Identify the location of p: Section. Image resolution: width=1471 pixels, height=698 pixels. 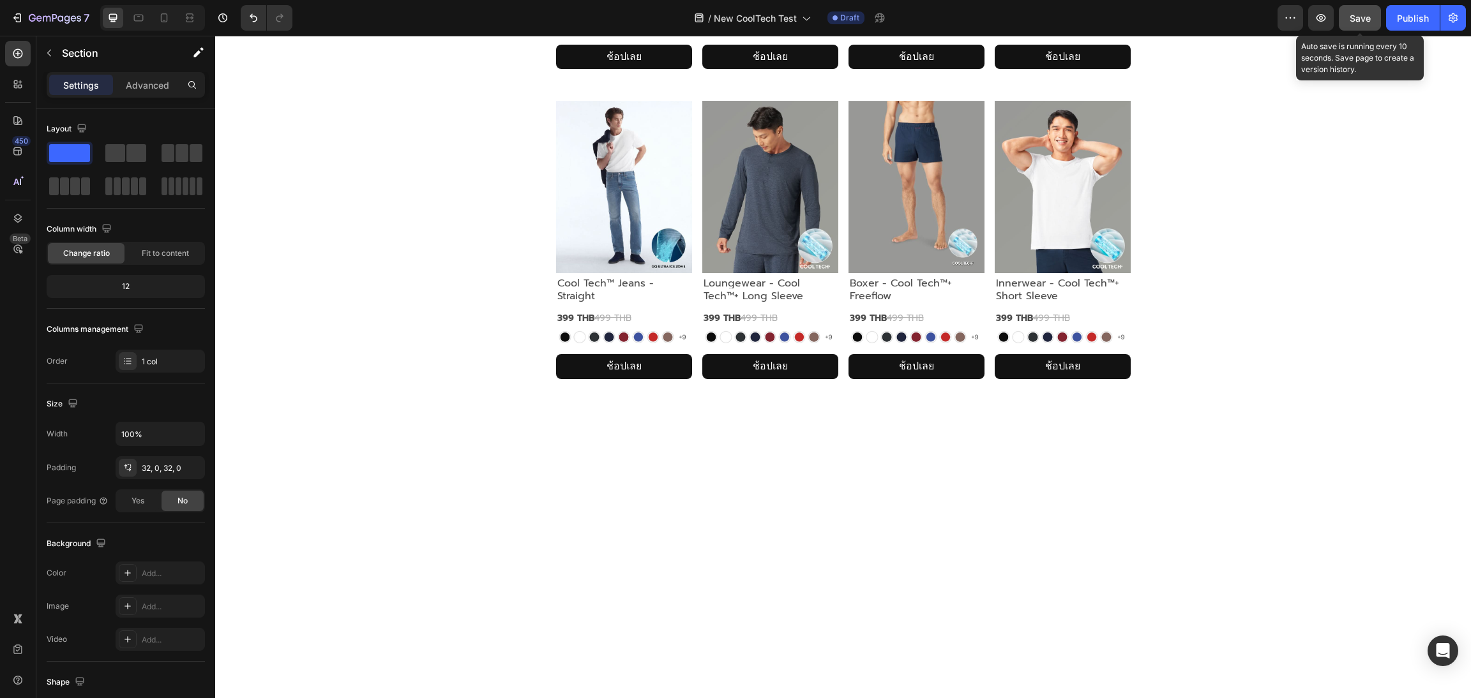
(114, 53).